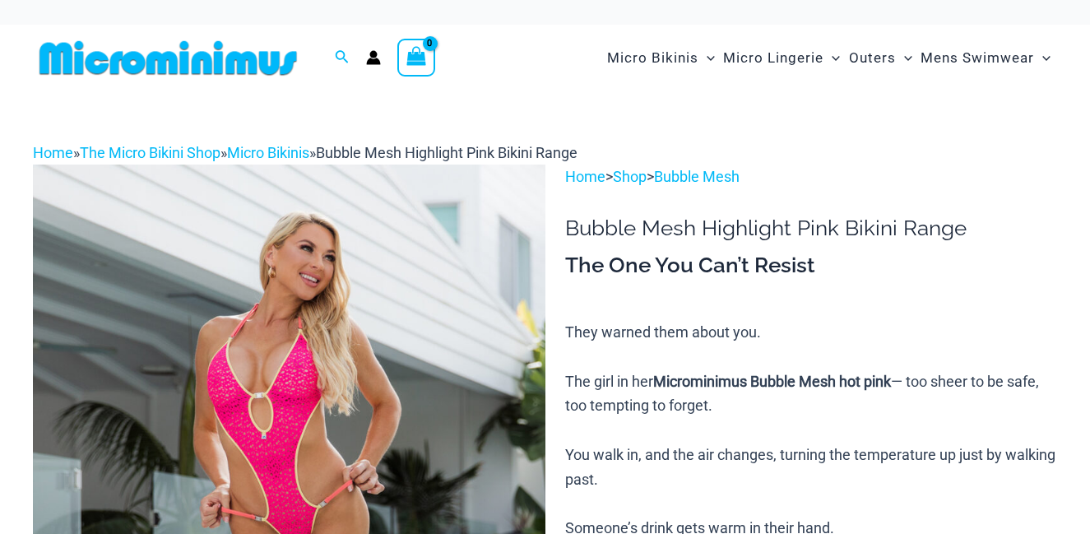 Image resolution: width=1090 pixels, height=534 pixels. I want to click on span: Mens Swimwear, so click(977, 58).